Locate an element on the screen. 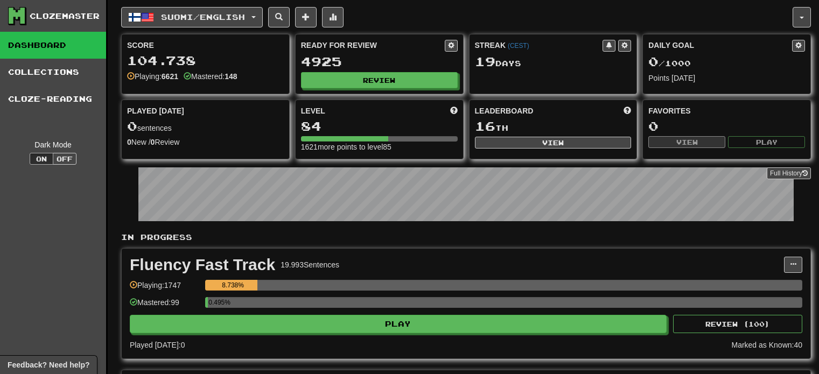  div: 8.738% is located at coordinates (233, 285).